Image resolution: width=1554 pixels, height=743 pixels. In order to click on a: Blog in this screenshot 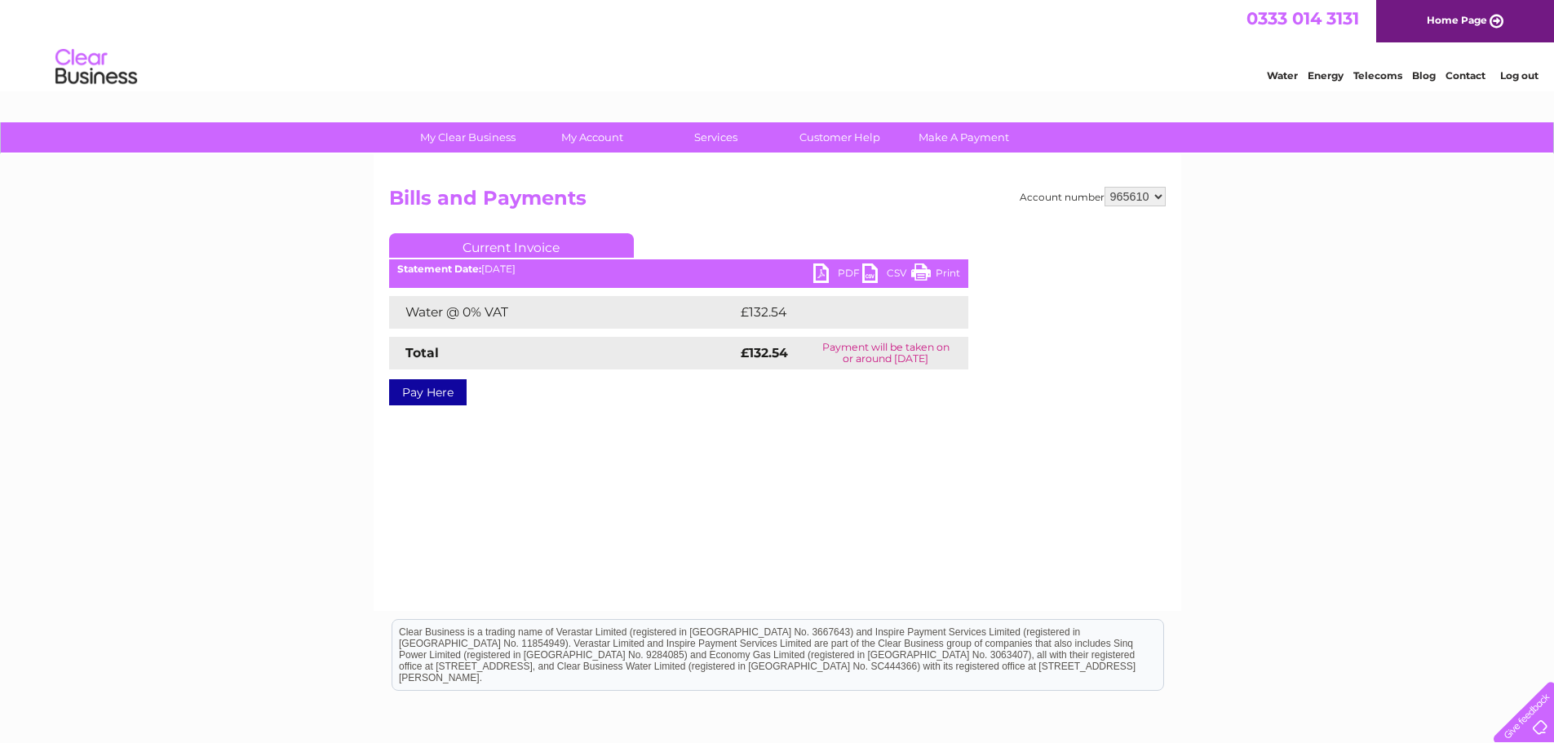, I will do `click(1424, 75)`.